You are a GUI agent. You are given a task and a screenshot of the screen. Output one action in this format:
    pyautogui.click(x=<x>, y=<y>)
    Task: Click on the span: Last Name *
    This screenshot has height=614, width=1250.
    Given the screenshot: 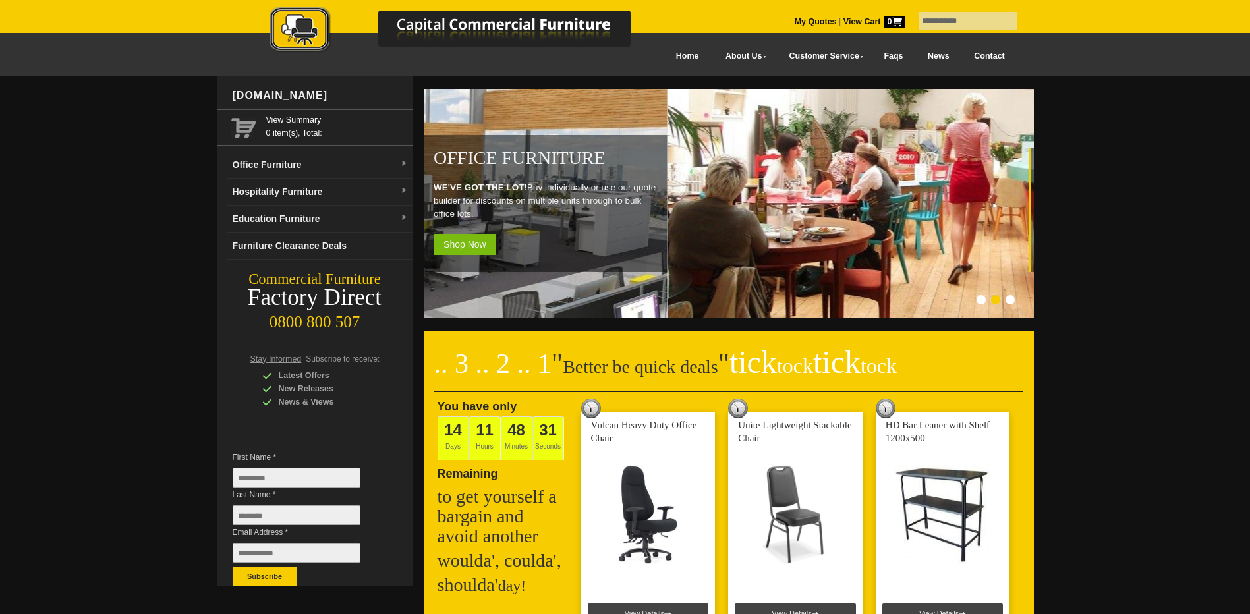 What is the action you would take?
    pyautogui.click(x=306, y=495)
    